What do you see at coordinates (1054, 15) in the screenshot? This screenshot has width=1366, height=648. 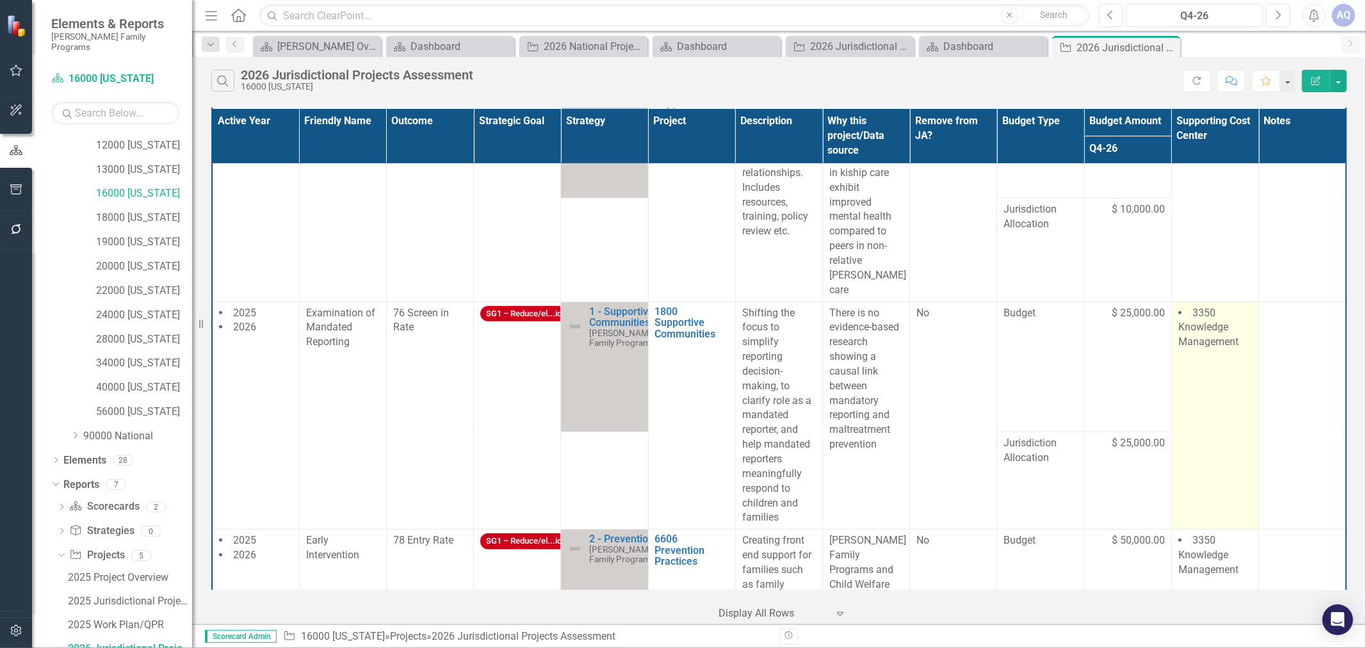 I see `span: Search` at bounding box center [1054, 15].